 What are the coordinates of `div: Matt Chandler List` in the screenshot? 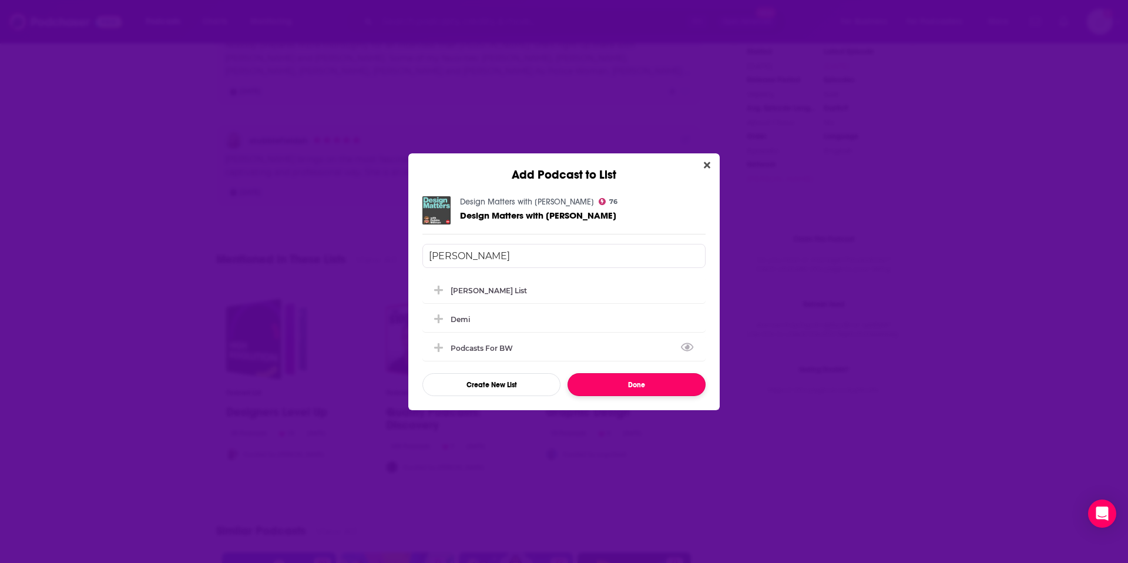 It's located at (564, 290).